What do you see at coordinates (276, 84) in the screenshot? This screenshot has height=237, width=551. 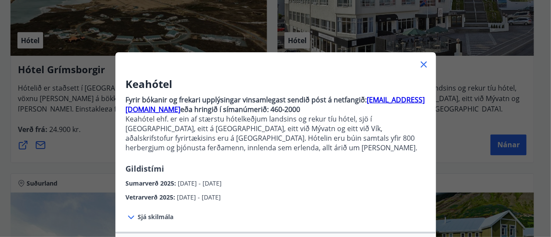 I see `h3: Keahótel` at bounding box center [276, 84].